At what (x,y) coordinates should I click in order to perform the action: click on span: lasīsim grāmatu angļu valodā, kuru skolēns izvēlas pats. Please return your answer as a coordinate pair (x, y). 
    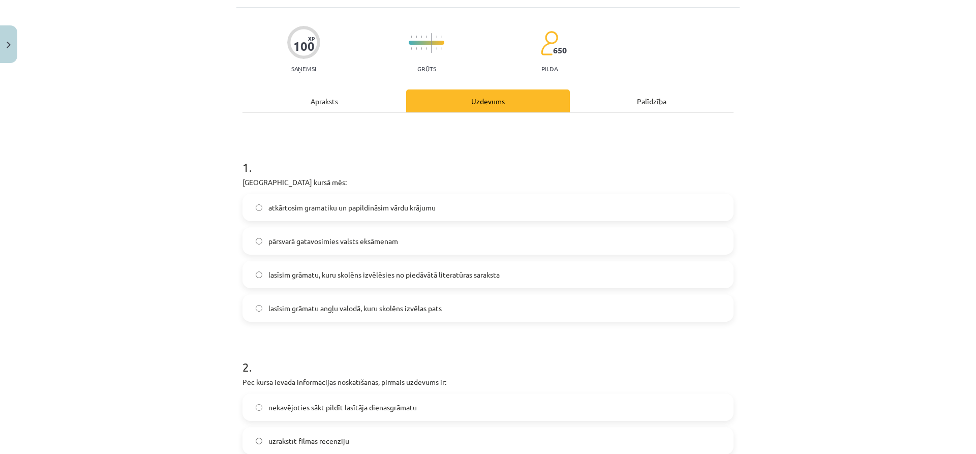
    Looking at the image, I should click on (355, 308).